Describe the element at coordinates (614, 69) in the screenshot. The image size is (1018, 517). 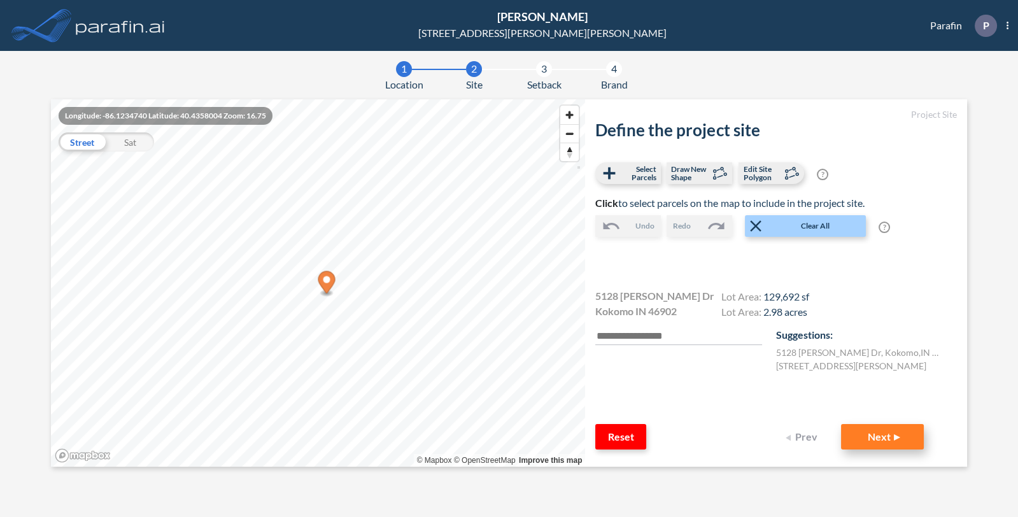
I see `div: 4` at that location.